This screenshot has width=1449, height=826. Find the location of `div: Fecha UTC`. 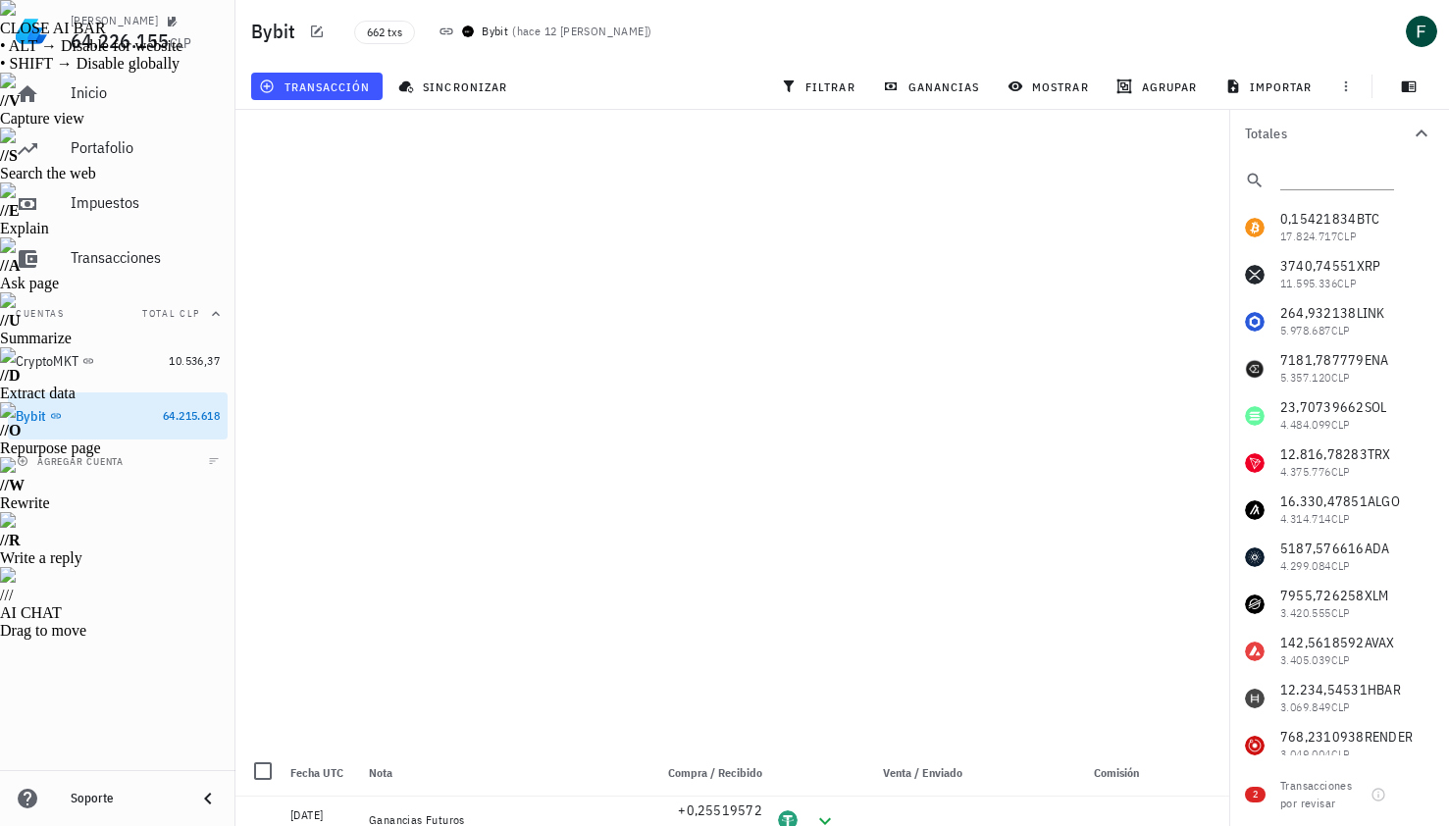

div: Fecha UTC is located at coordinates (322, 773).